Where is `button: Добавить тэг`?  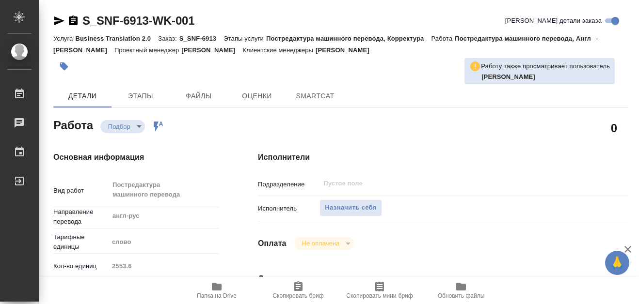 button: Добавить тэг is located at coordinates (64, 66).